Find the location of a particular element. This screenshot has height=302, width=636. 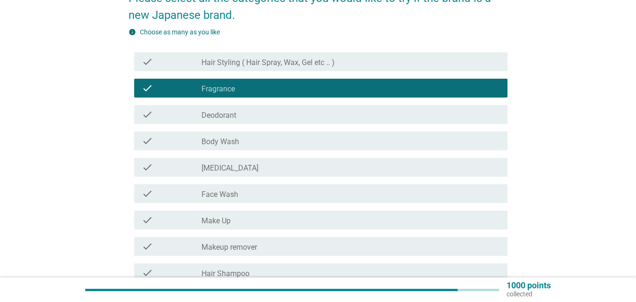

label: Body Wash is located at coordinates (220, 142).